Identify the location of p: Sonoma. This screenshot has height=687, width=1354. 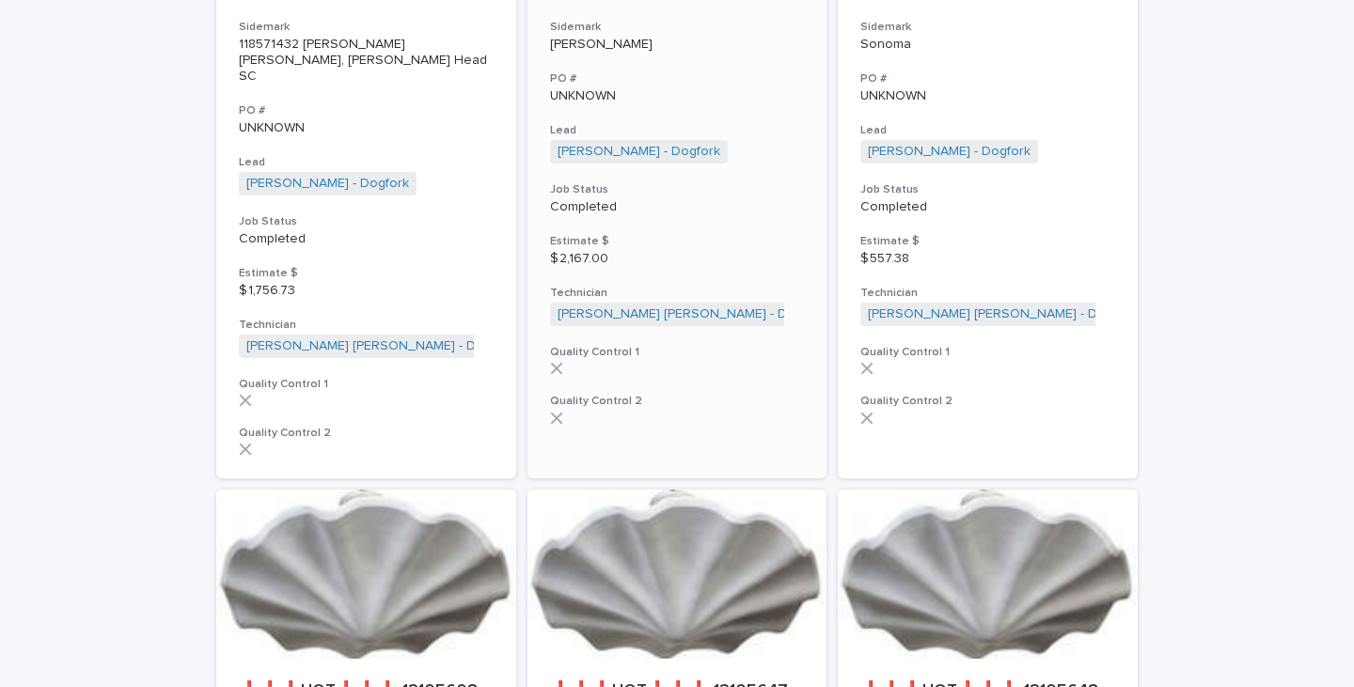
(987, 44).